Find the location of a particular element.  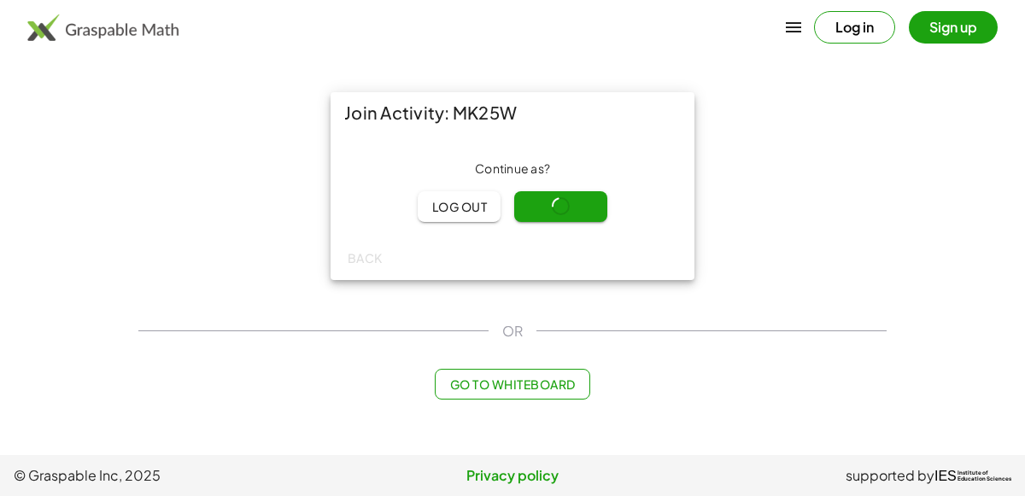

span: OR is located at coordinates (513, 331).